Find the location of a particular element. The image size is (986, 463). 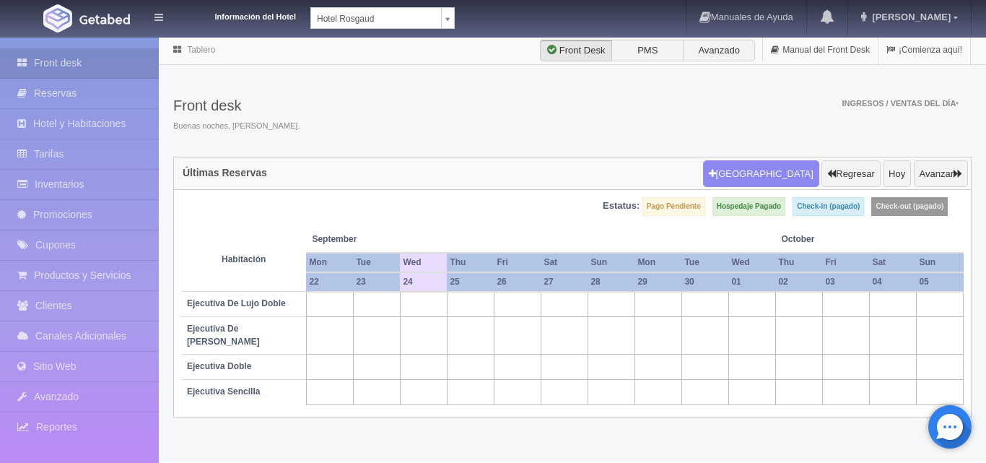

a: Tablero is located at coordinates (201, 50).